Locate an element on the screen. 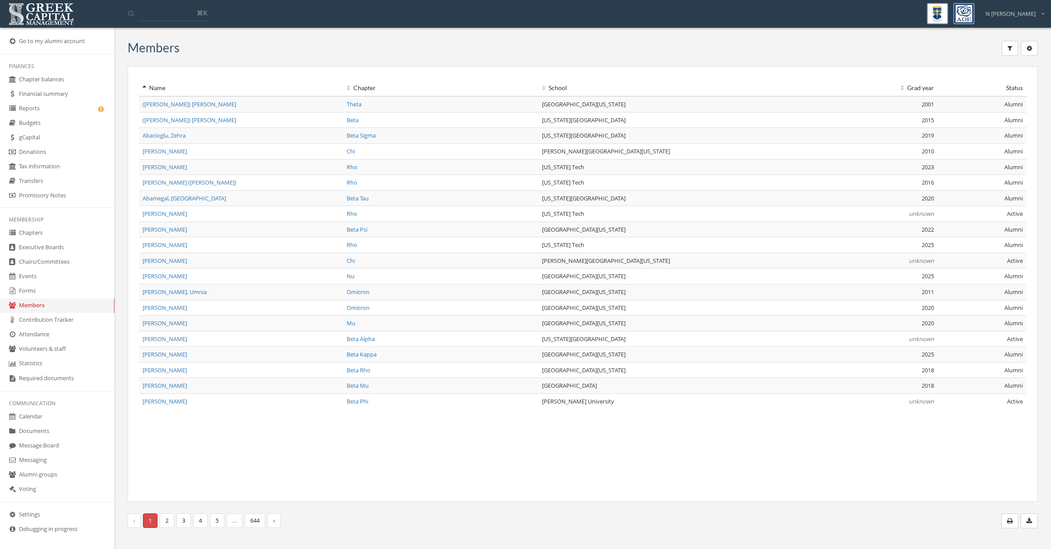  h3: Members is located at coordinates (153, 47).